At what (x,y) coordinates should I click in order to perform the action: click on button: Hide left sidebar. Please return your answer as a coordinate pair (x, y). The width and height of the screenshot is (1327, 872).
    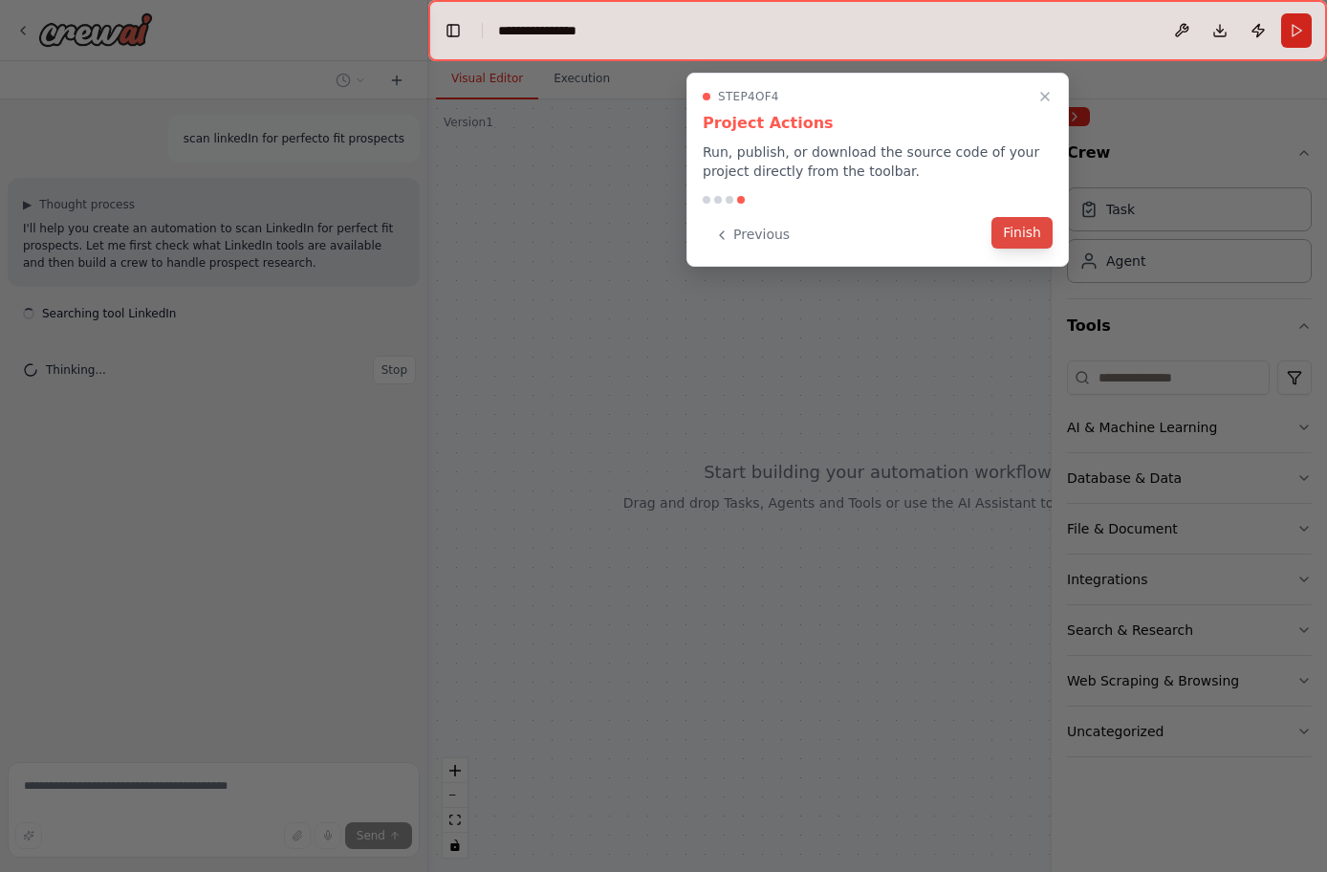
    Looking at the image, I should click on (453, 31).